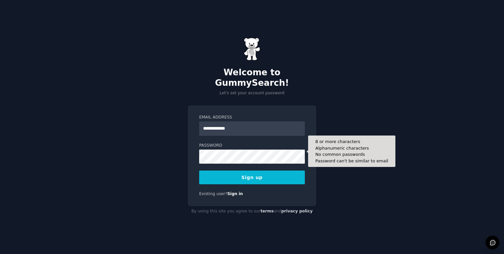 This screenshot has height=254, width=504. Describe the element at coordinates (252, 93) in the screenshot. I see `p: Let's set your account password` at that location.